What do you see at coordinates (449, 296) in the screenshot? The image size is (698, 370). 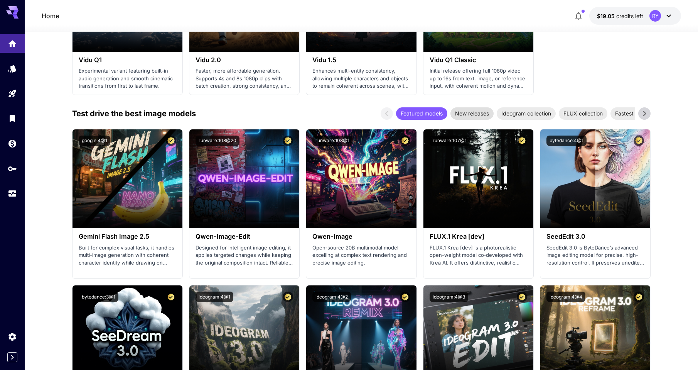 I see `button: ideogram:4@3` at bounding box center [449, 296].